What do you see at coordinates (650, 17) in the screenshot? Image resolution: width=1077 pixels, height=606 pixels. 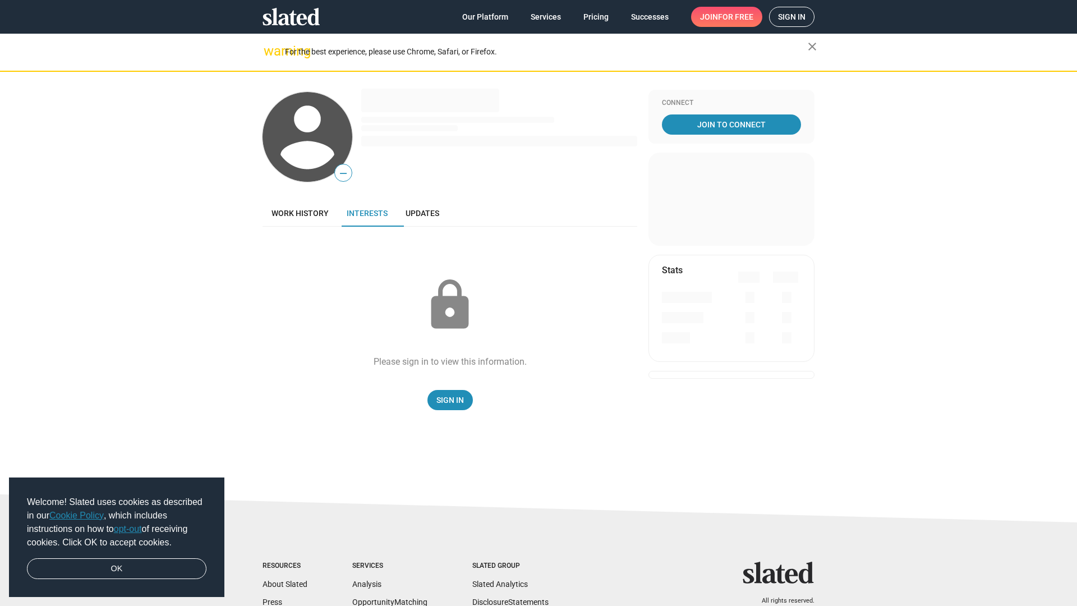 I see `a: Successes` at bounding box center [650, 17].